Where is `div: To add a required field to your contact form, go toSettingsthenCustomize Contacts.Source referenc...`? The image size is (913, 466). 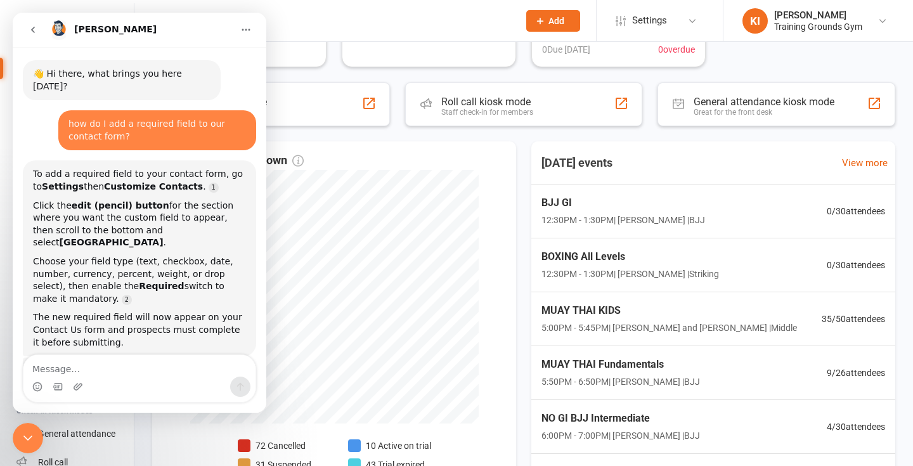 div: To add a required field to your contact form, go toSettingsthenCustomize Contacts.Source referenc... is located at coordinates (127, 245).